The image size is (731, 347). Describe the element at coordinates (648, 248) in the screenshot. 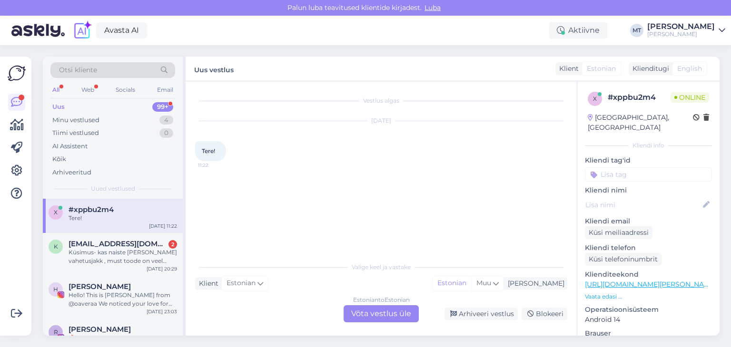

I see `p: Kliendi telefon` at that location.